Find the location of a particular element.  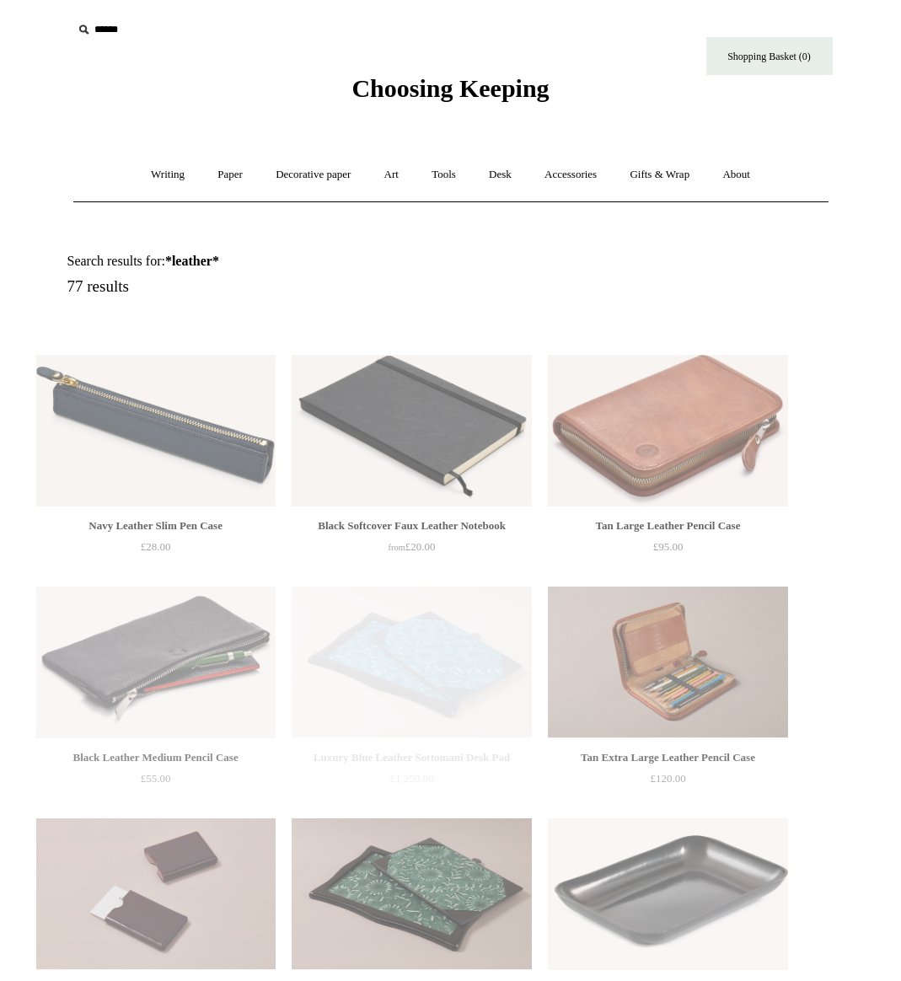

span: £28.00 is located at coordinates (156, 546).